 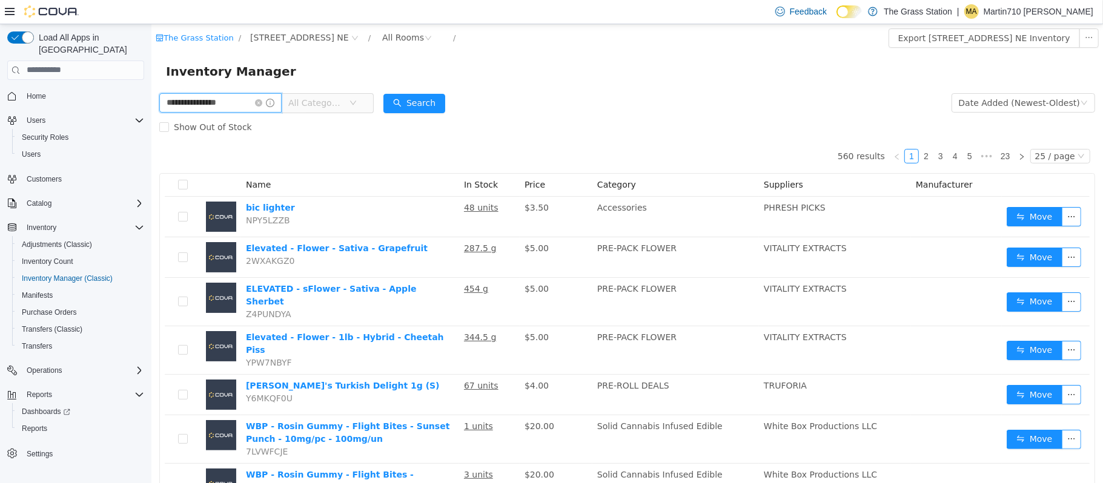 What do you see at coordinates (789, 132) in the screenshot?
I see `a: 3` at bounding box center [789, 132].